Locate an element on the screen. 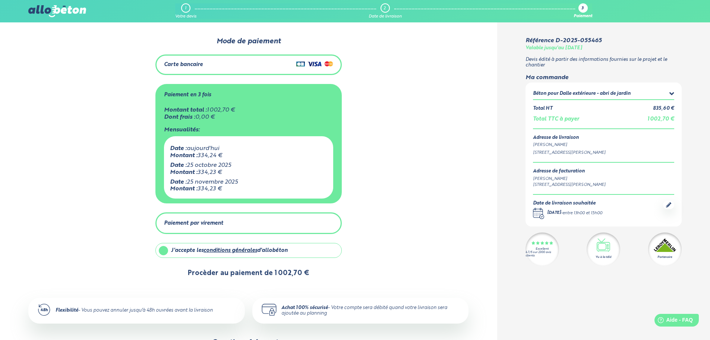 Image resolution: width=710 pixels, height=340 pixels. span: Aide - FAQ is located at coordinates (36, 9).